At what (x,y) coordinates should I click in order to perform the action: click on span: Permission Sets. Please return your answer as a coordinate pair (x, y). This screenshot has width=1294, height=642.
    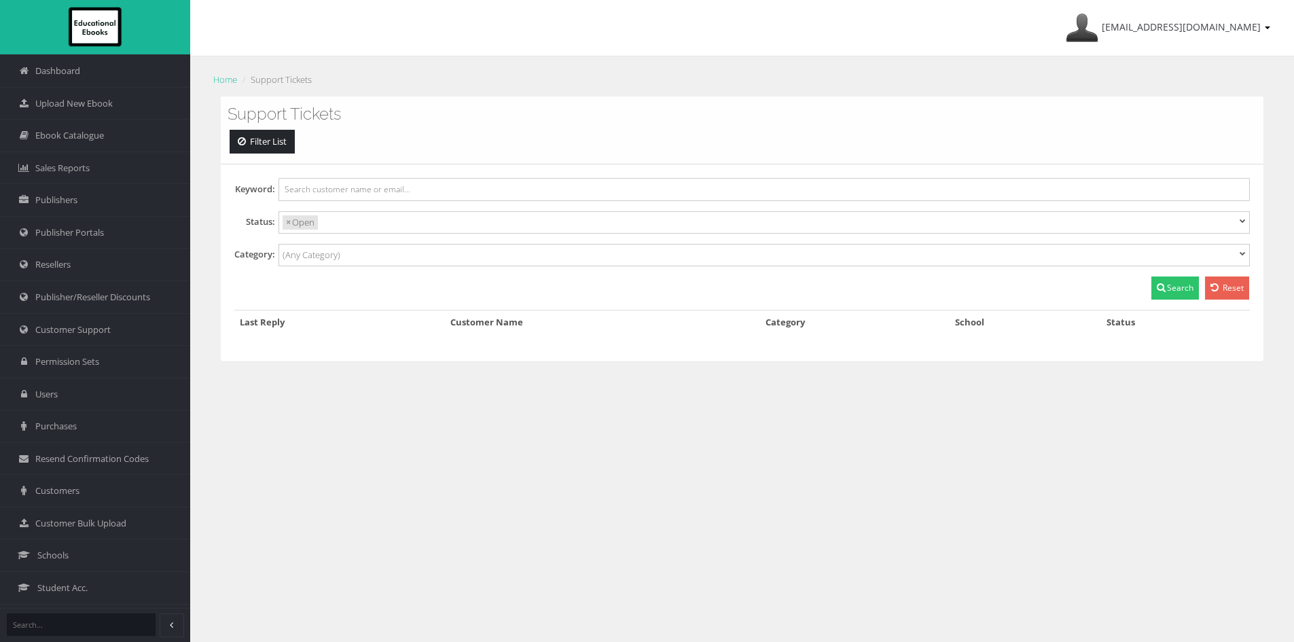
    Looking at the image, I should click on (67, 361).